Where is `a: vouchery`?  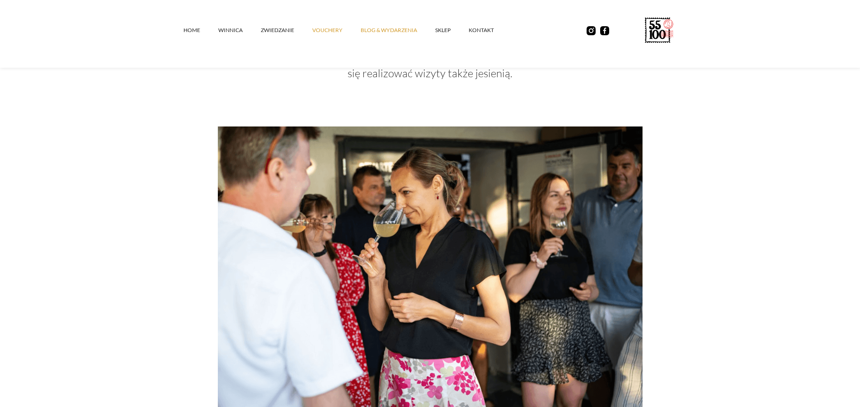
a: vouchery is located at coordinates (336, 30).